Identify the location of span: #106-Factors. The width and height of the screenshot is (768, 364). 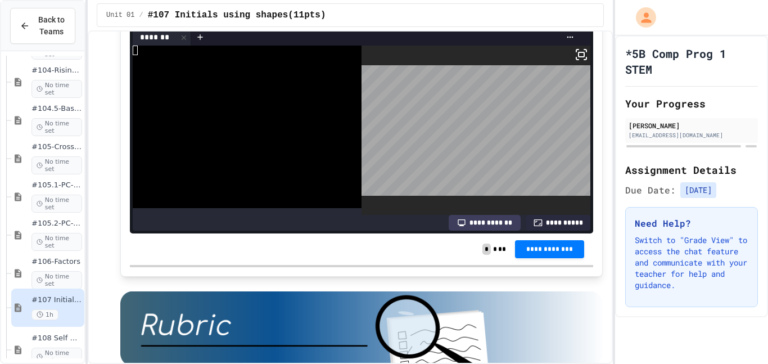
(57, 261).